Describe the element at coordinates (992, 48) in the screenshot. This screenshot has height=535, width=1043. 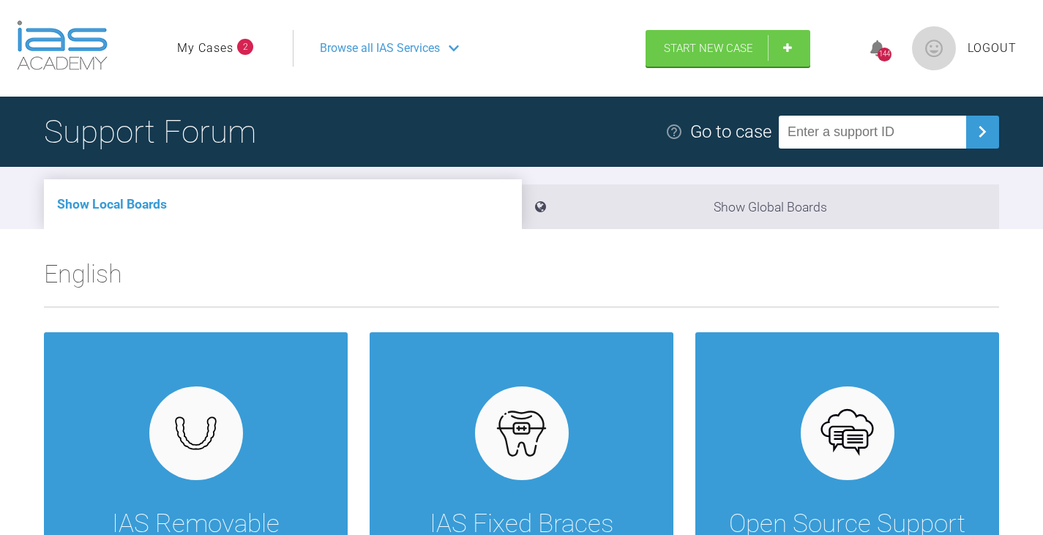
I see `span: Logout` at that location.